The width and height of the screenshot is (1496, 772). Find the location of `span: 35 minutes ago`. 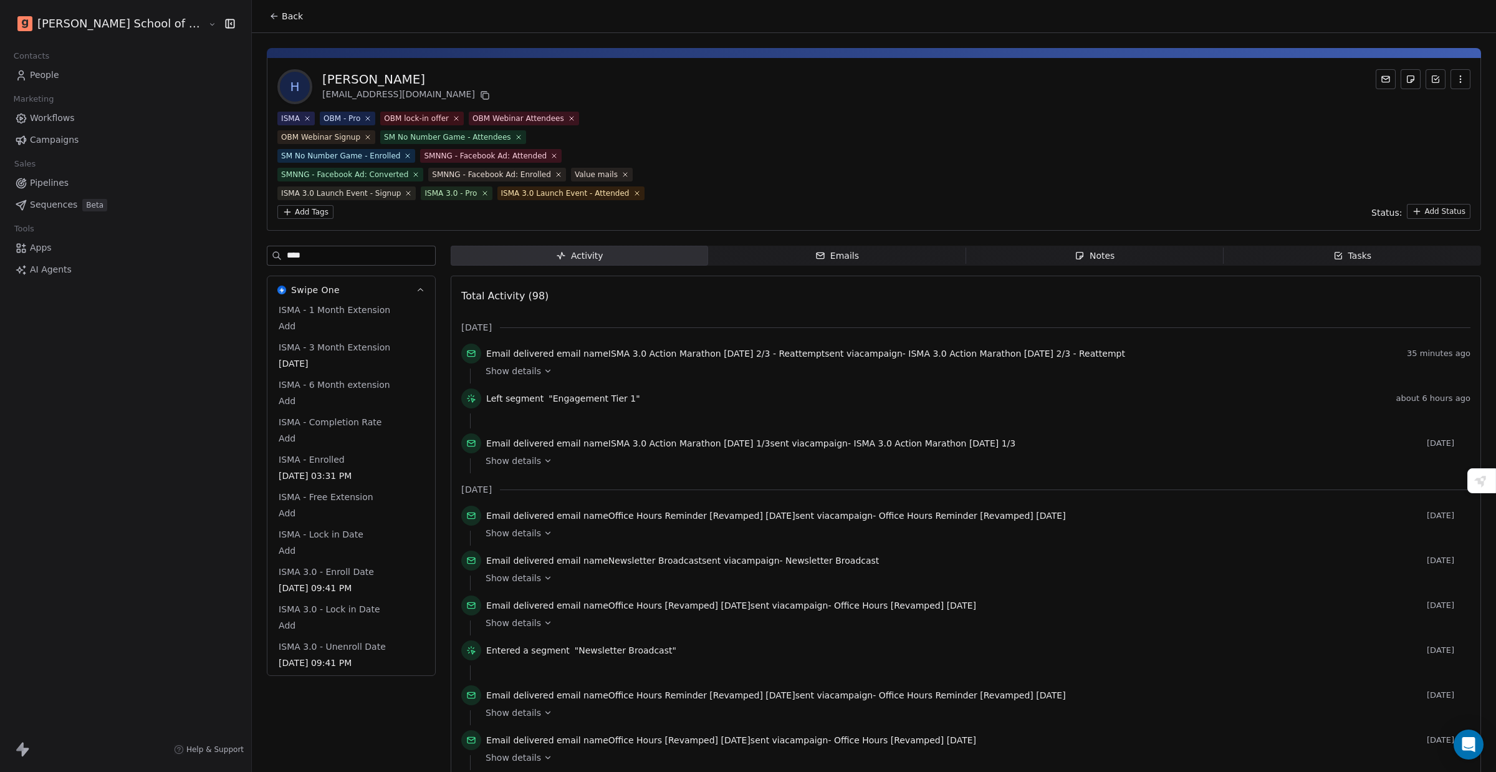

span: 35 minutes ago is located at coordinates (1438, 353).